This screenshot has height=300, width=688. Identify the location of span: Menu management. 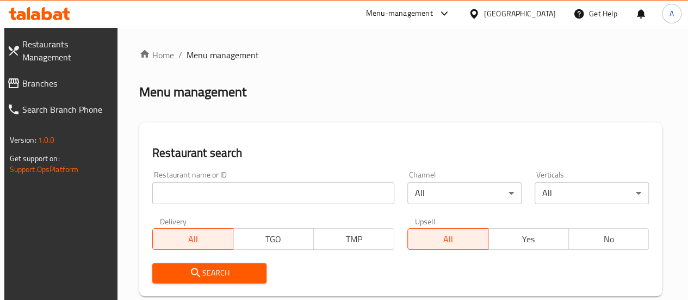
(223, 55).